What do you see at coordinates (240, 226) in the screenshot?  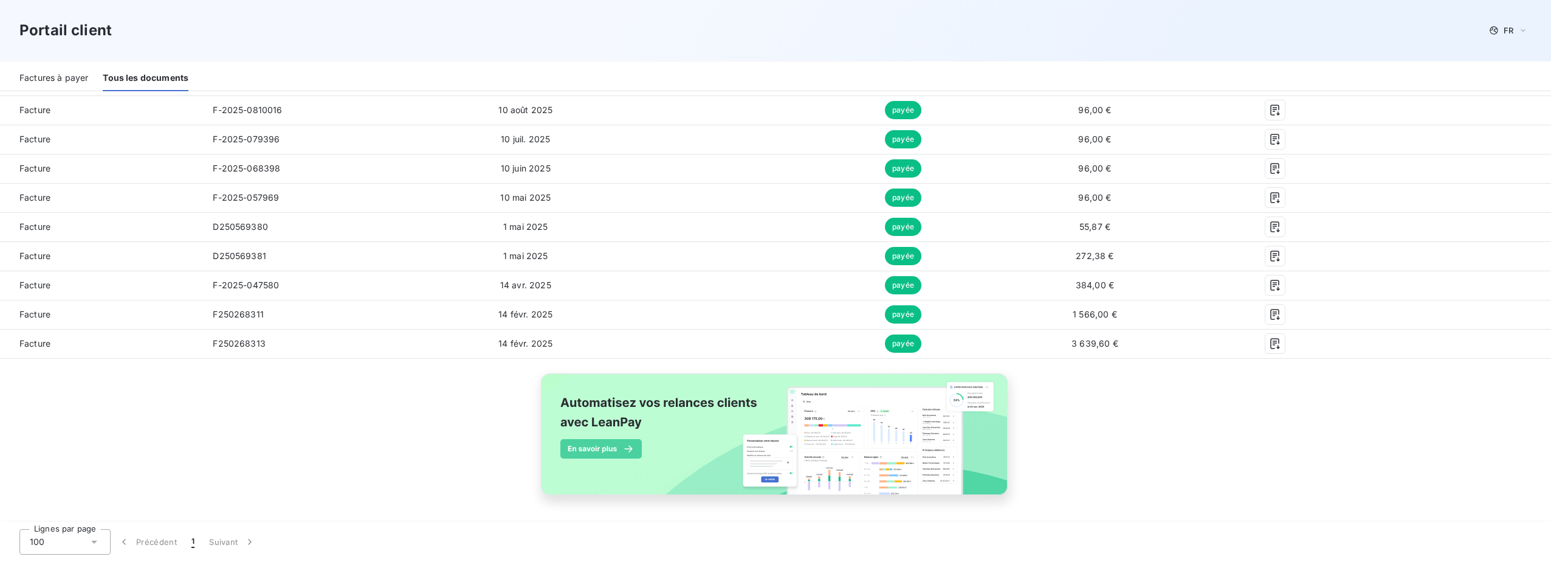 I see `span: D250569380` at bounding box center [240, 226].